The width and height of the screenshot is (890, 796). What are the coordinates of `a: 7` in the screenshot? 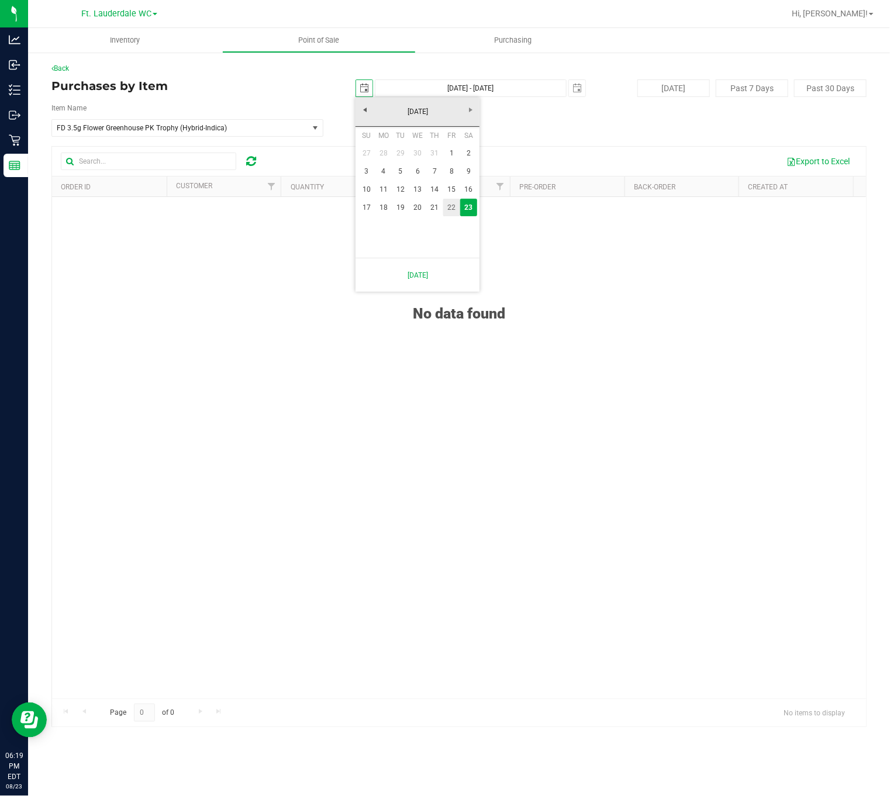 It's located at (434, 171).